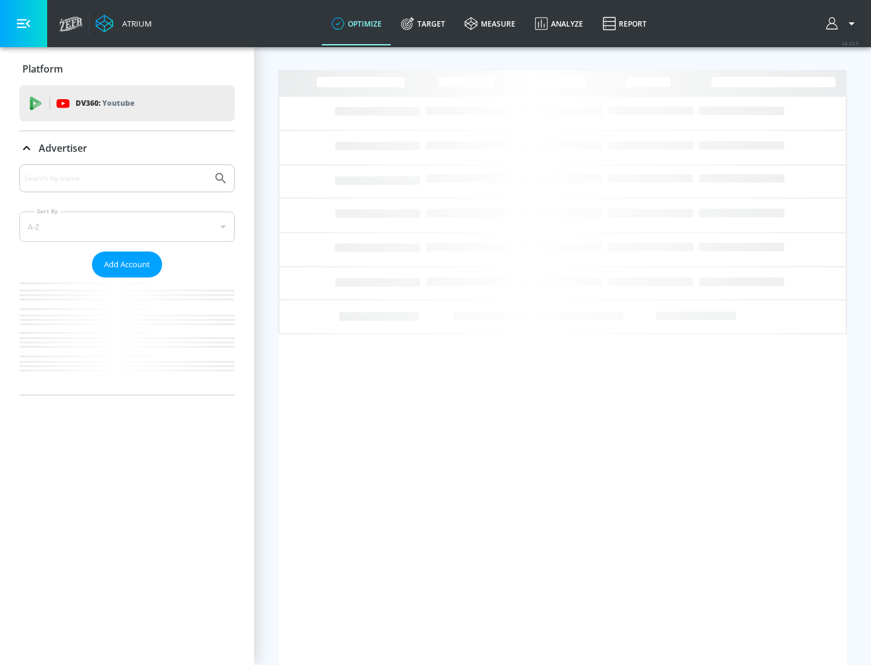 The width and height of the screenshot is (871, 665). I want to click on label: Sort By, so click(47, 211).